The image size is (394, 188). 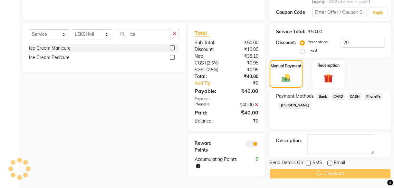 I want to click on div: Total:, so click(x=208, y=76).